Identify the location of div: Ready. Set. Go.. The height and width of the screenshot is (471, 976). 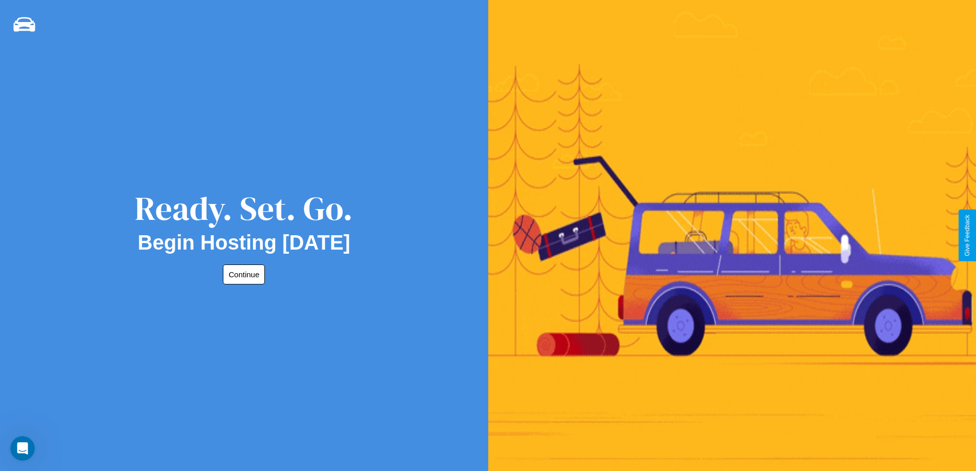
(244, 208).